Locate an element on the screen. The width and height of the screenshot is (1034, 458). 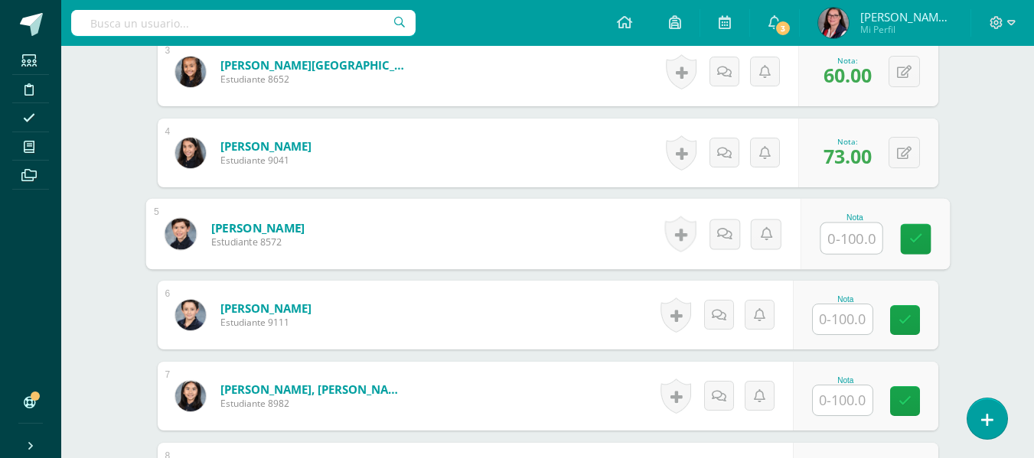
img: 0e5fa8cbb6019f3e3c1c912d9e743f0b.png is located at coordinates (191, 153).